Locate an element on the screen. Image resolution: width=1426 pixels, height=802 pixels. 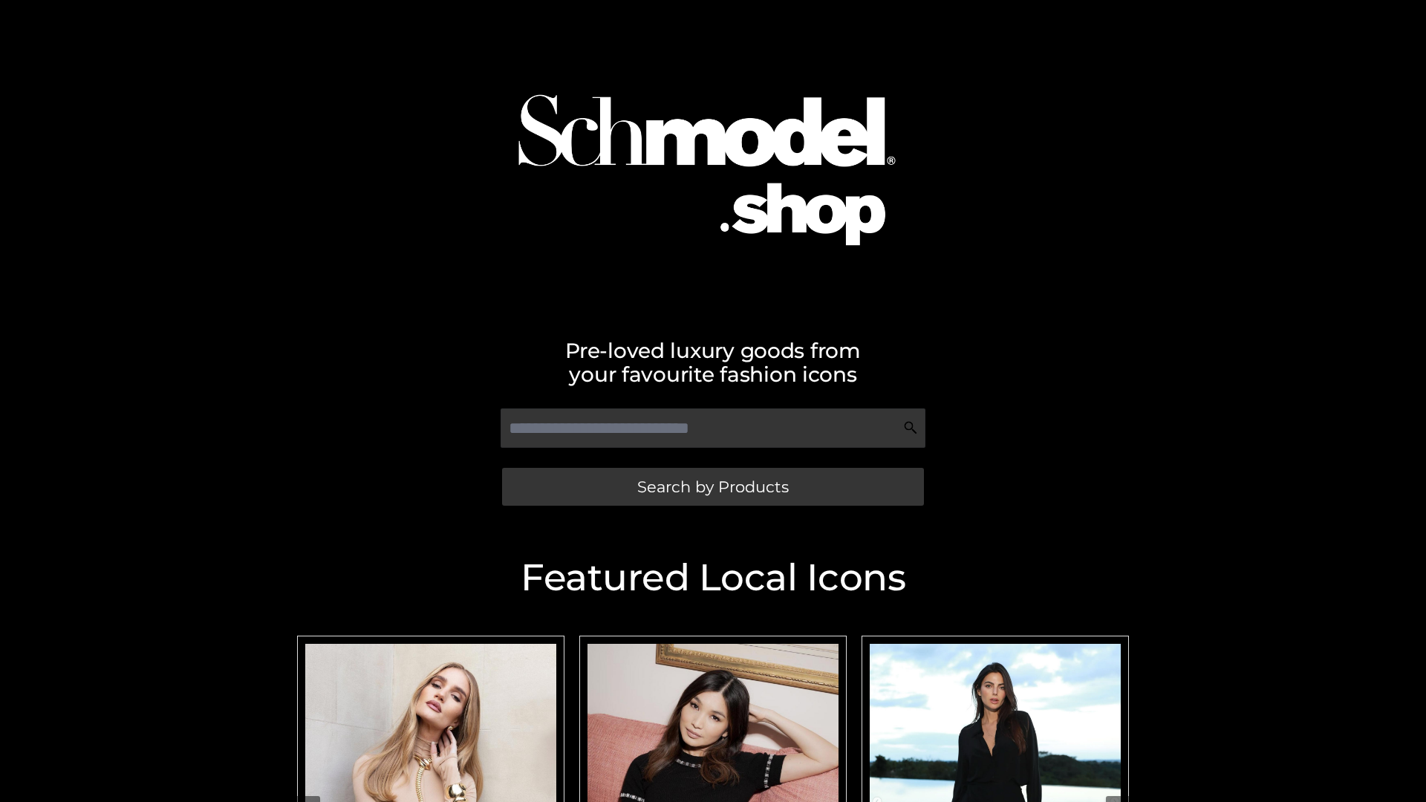
h2: Featured Local Icons​ is located at coordinates (713, 578).